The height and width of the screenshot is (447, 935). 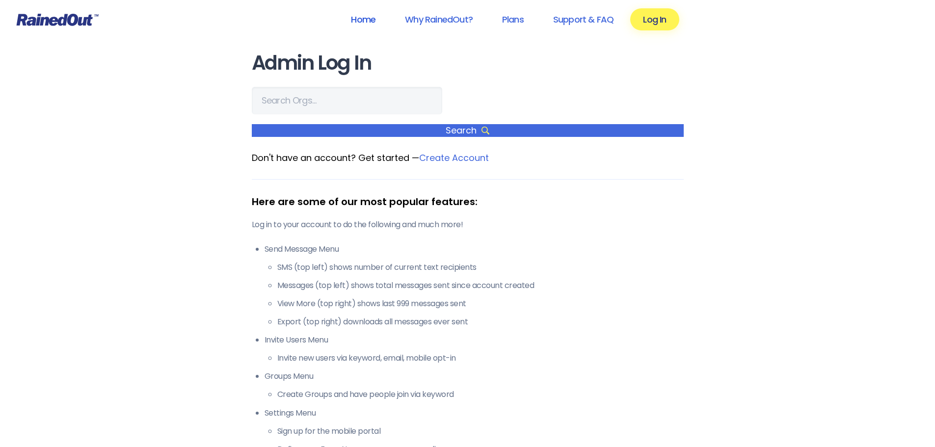 What do you see at coordinates (474, 349) in the screenshot?
I see `li: Invite Users Menu` at bounding box center [474, 349].